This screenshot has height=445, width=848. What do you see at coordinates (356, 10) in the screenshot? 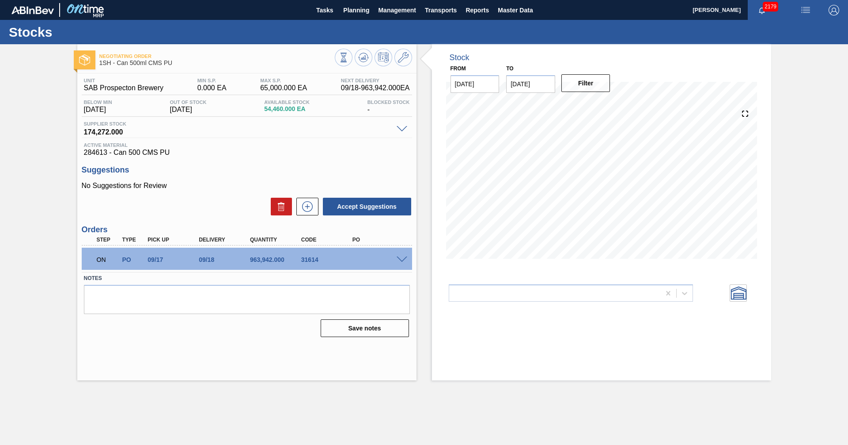
I see `span: Planning` at bounding box center [356, 10].